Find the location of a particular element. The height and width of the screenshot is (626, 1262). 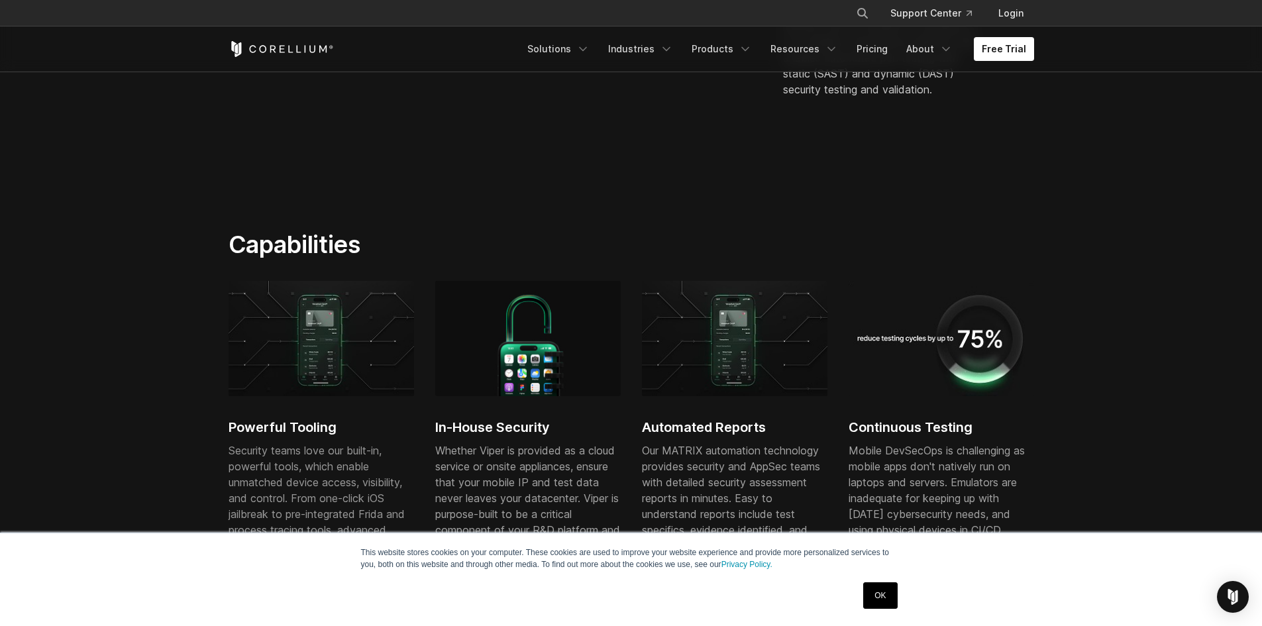

div: Mobile DevSecOps is challenging as mobile apps don't natively run on laptops and servers. Emulato... is located at coordinates (942, 506).